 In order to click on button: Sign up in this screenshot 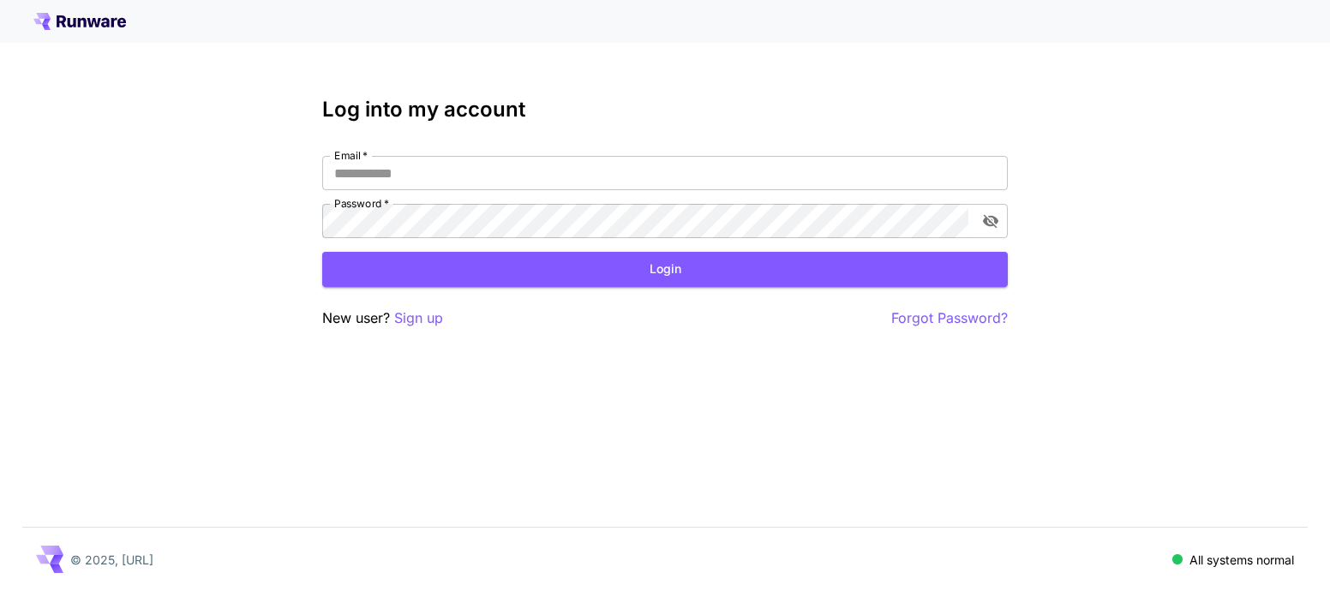, I will do `click(418, 318)`.